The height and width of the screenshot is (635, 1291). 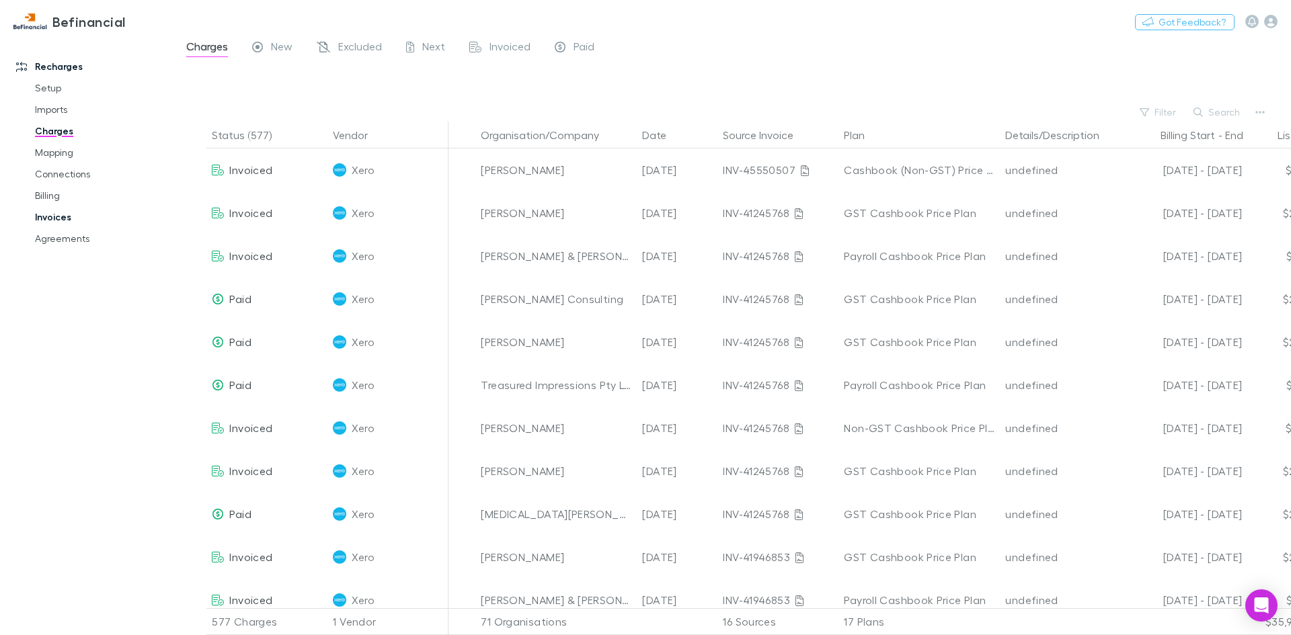 What do you see at coordinates (207, 48) in the screenshot?
I see `span: Charges` at bounding box center [207, 48].